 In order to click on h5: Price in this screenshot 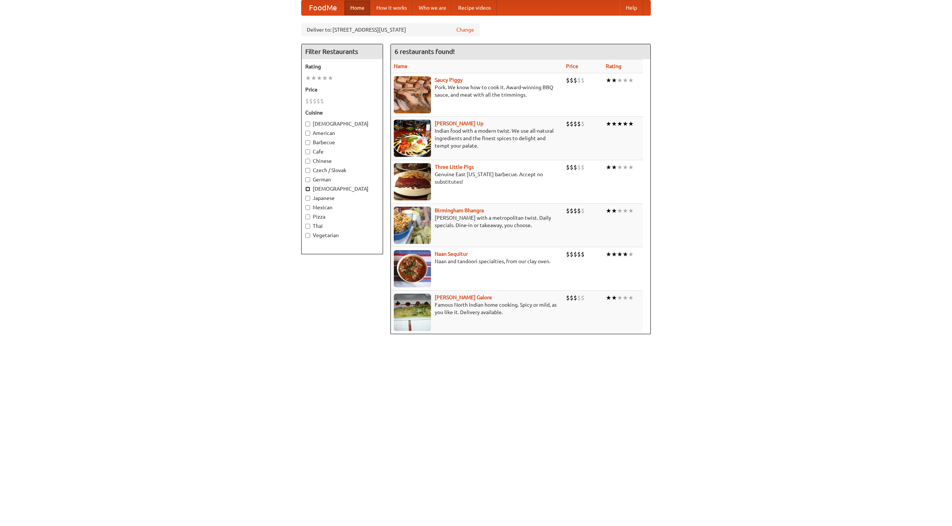, I will do `click(342, 90)`.